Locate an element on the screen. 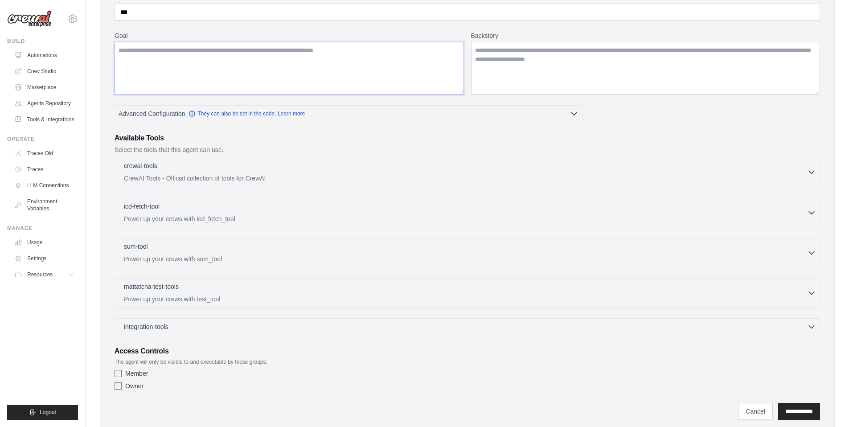 The image size is (849, 427). p: mattatcha-test-tools is located at coordinates (151, 287).